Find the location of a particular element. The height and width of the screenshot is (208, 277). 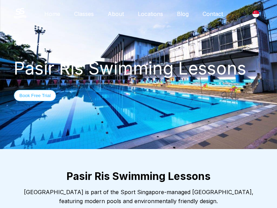

a: Contact is located at coordinates (213, 14).